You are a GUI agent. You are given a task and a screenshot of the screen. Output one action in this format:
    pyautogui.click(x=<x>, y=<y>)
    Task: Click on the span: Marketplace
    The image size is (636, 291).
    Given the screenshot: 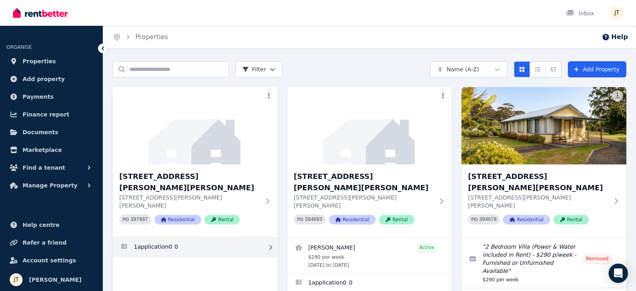 What is the action you would take?
    pyautogui.click(x=42, y=150)
    